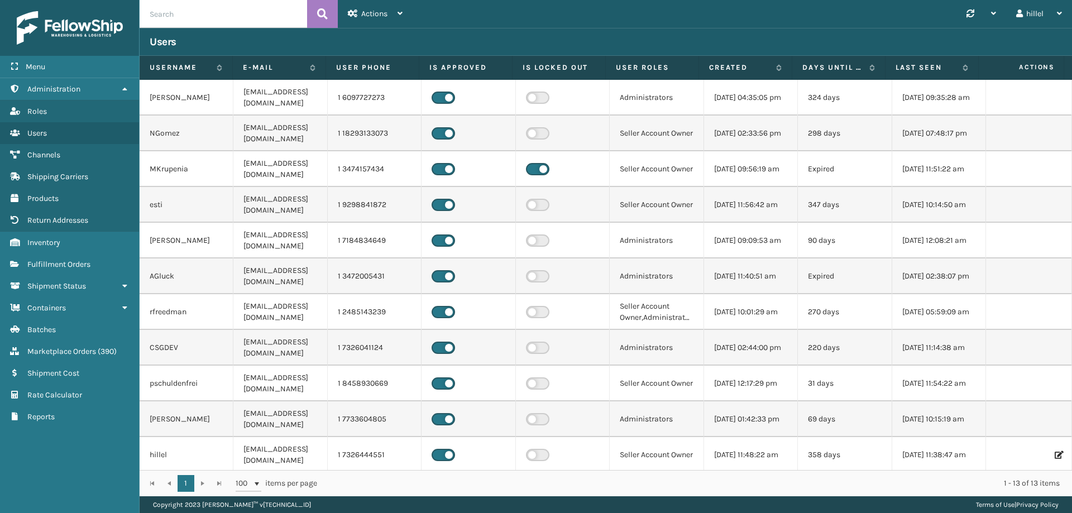 The image size is (1072, 513). What do you see at coordinates (375, 348) in the screenshot?
I see `td: 1 7326041124` at bounding box center [375, 348].